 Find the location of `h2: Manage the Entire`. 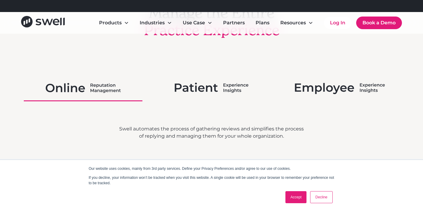

h2: Manage the Entire is located at coordinates (211, 22).